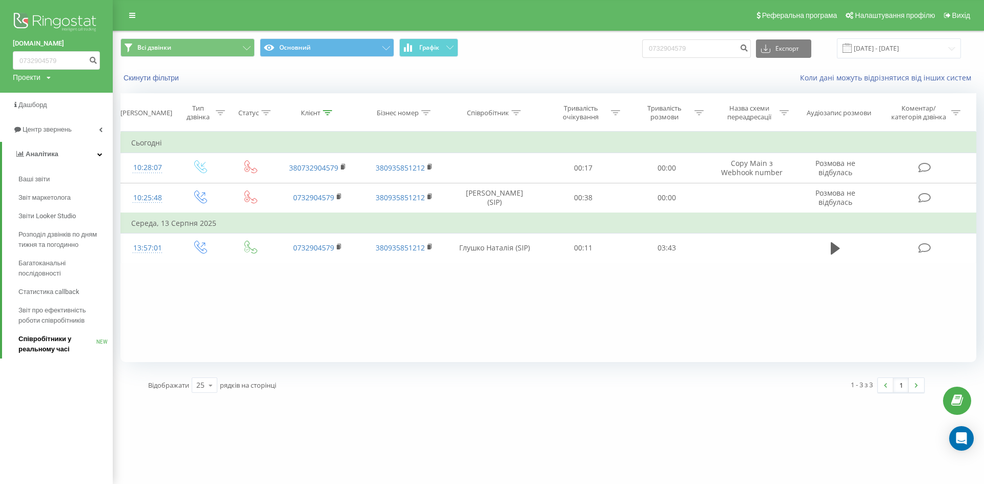 The width and height of the screenshot is (984, 484). Describe the element at coordinates (148, 168) in the screenshot. I see `div: 10:28:07` at that location.